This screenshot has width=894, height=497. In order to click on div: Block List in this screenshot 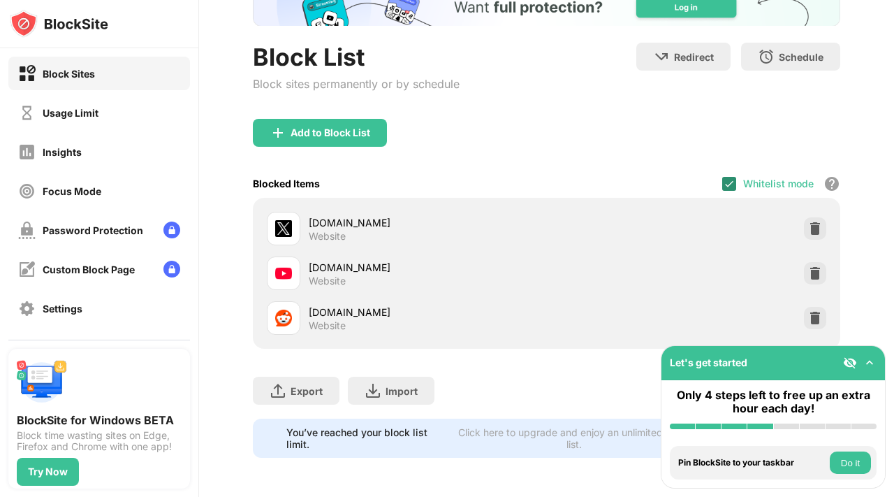, I will do `click(356, 57)`.